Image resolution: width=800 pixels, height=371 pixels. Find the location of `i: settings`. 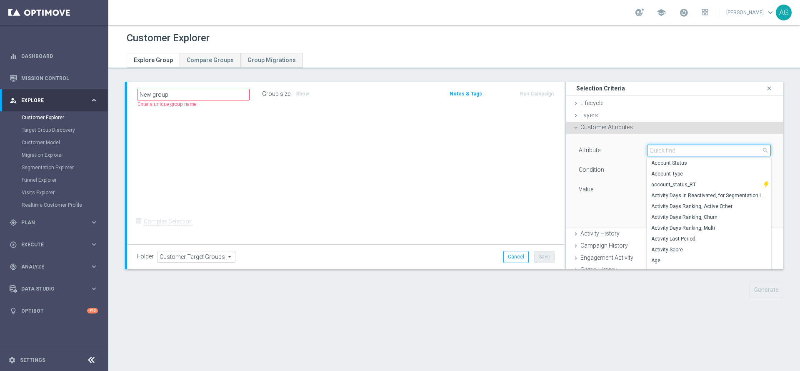

i: settings is located at coordinates (12, 360).